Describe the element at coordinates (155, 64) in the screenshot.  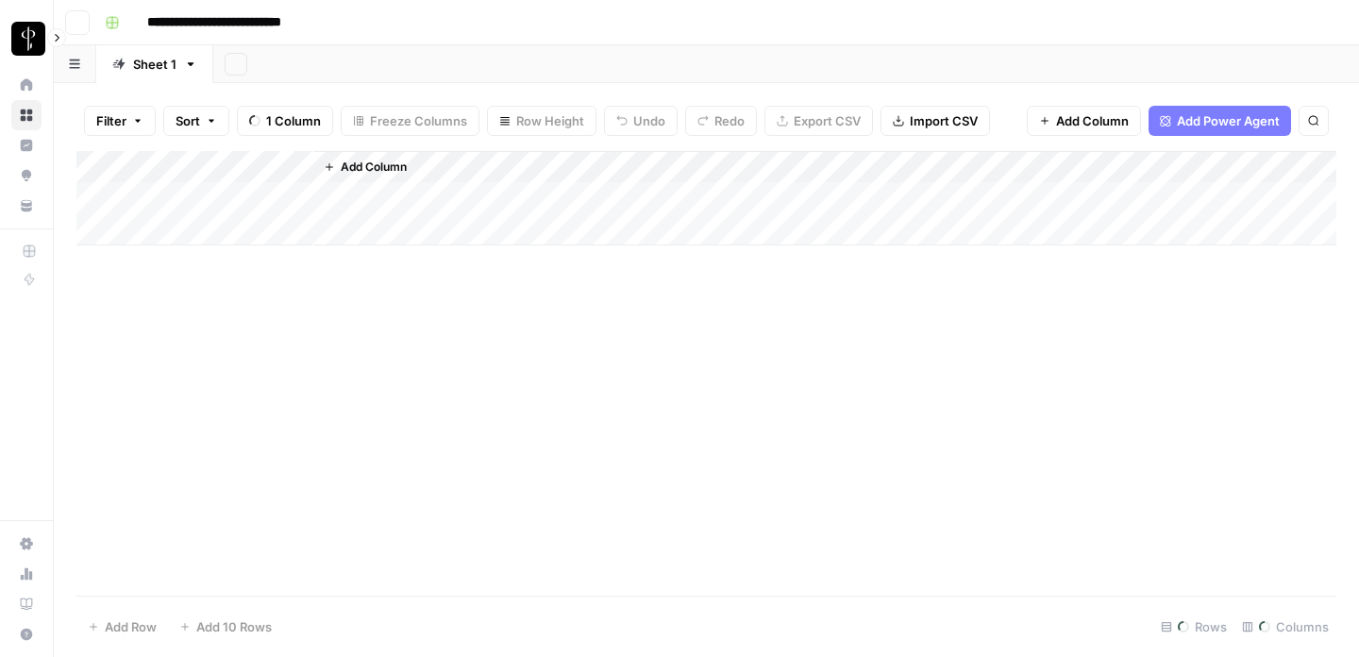
I see `div: Sheet 1` at that location.